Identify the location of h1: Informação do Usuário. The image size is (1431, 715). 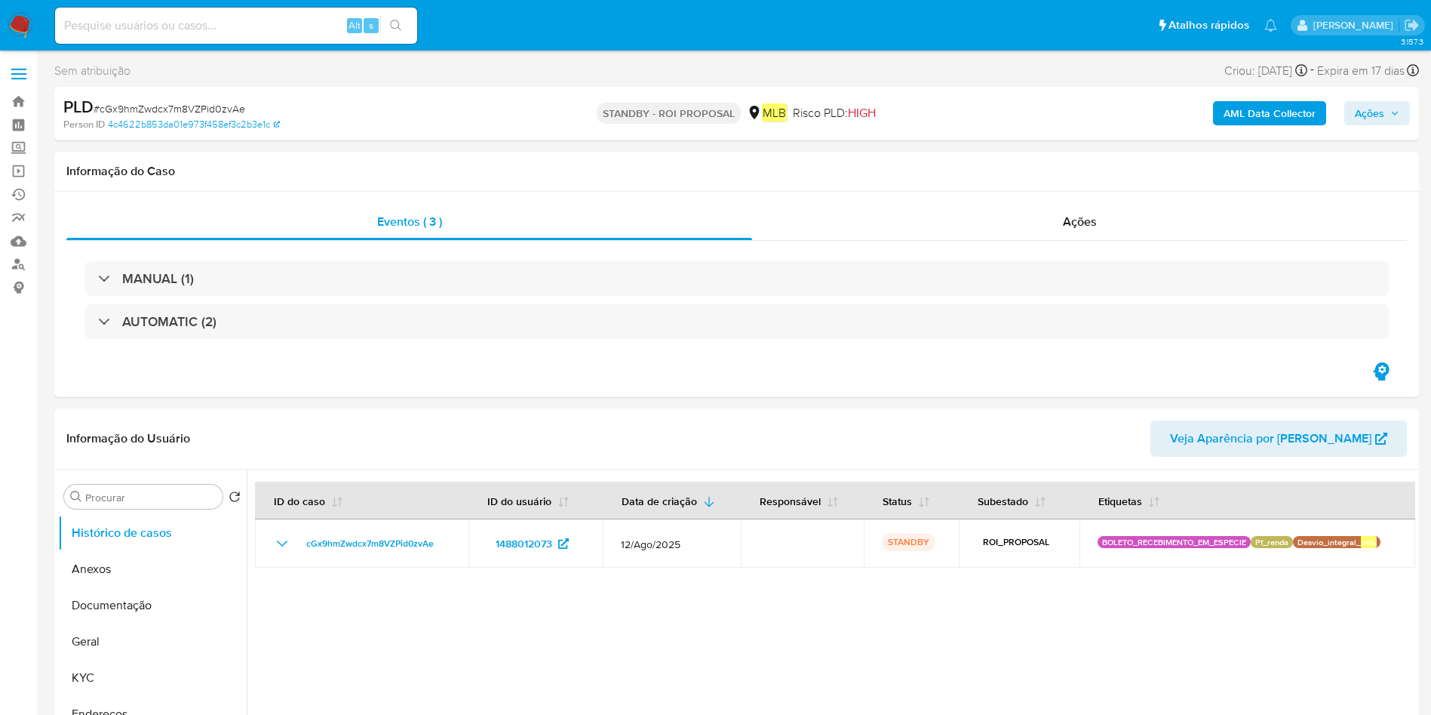
(128, 438).